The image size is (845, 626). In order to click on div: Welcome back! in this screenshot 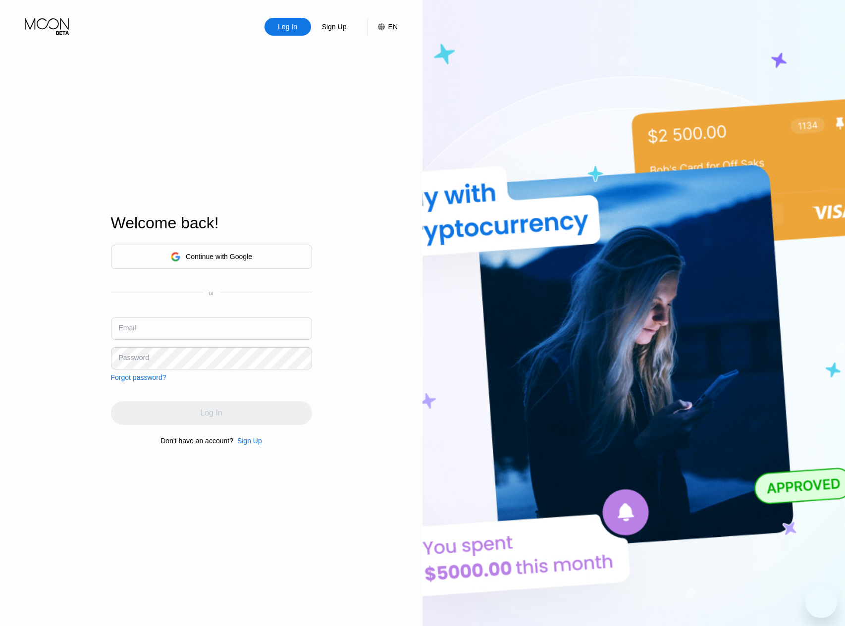, I will do `click(212, 223)`.